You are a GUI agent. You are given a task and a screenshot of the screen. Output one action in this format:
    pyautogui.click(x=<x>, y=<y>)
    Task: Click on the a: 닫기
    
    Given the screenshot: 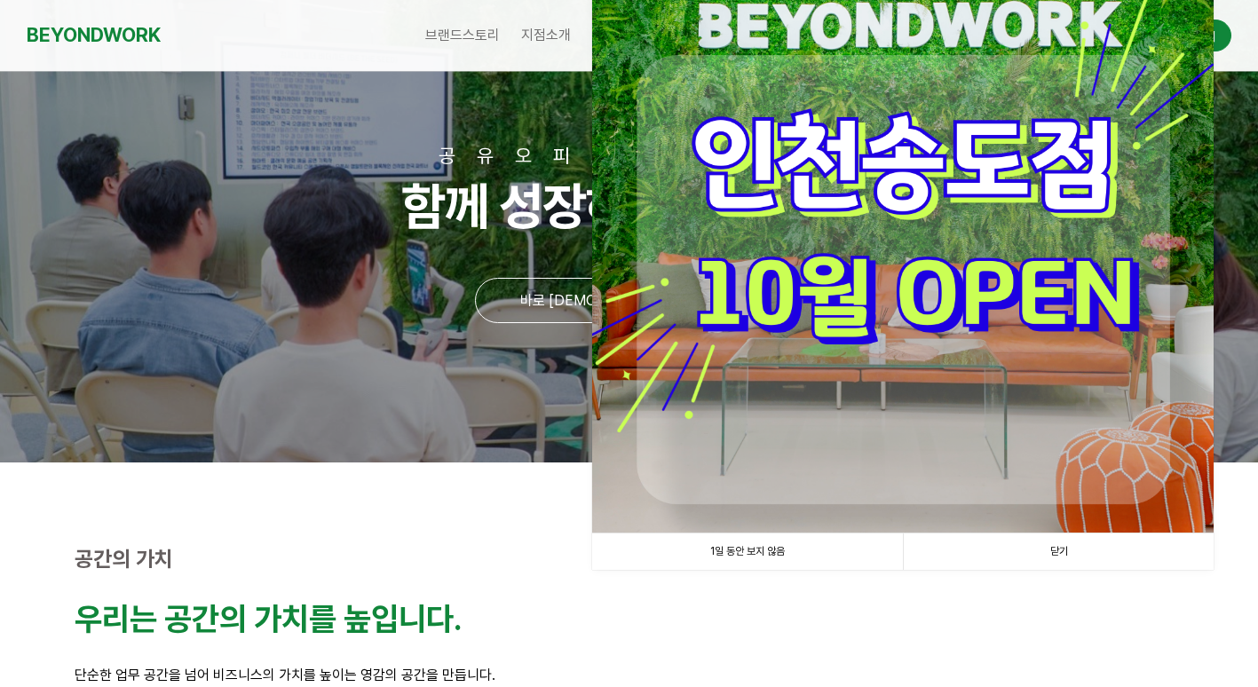 What is the action you would take?
    pyautogui.click(x=1058, y=551)
    